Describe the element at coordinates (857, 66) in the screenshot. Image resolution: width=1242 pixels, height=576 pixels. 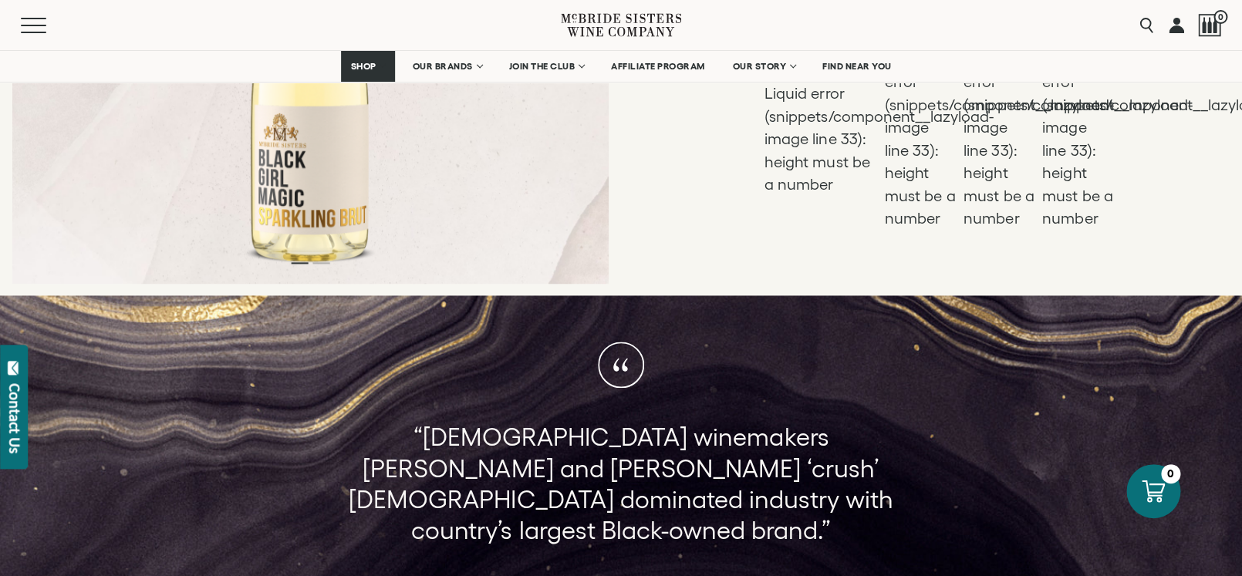
I see `a: FIND NEAR YOU` at that location.